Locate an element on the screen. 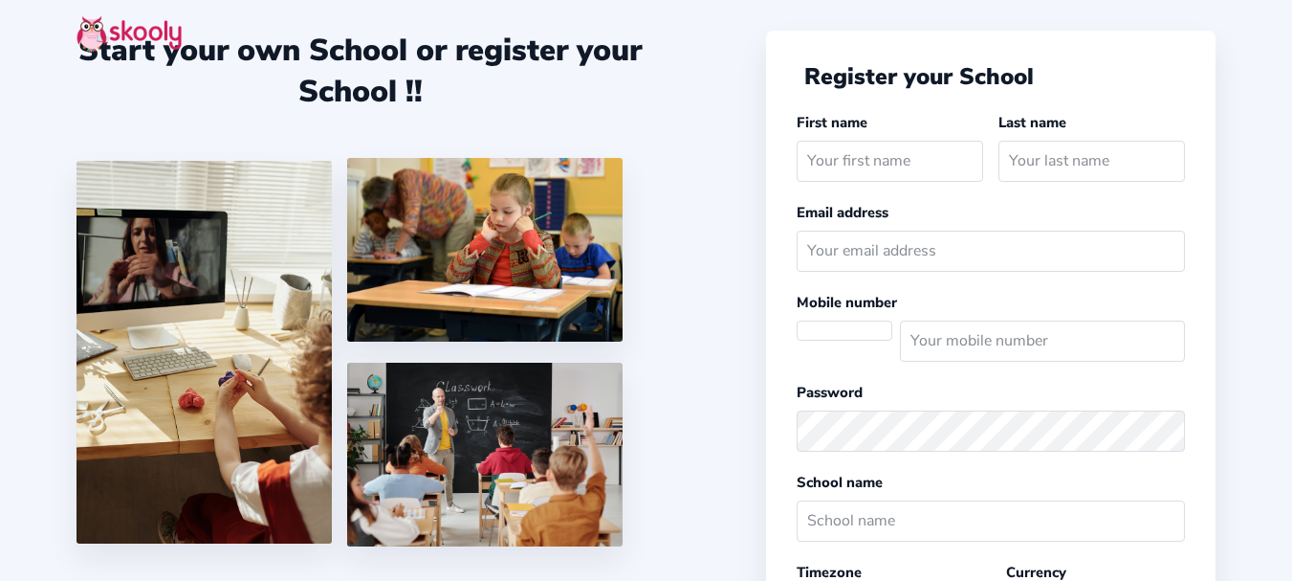  label: Mobile number is located at coordinates (846, 302).